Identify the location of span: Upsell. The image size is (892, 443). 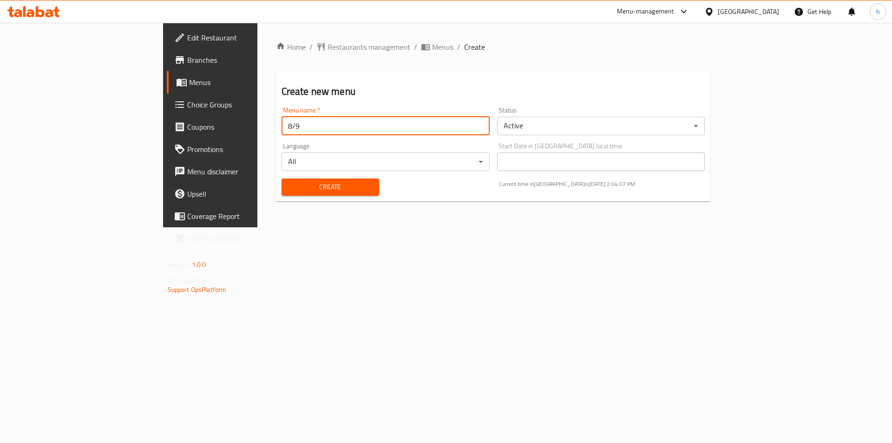
(246, 194).